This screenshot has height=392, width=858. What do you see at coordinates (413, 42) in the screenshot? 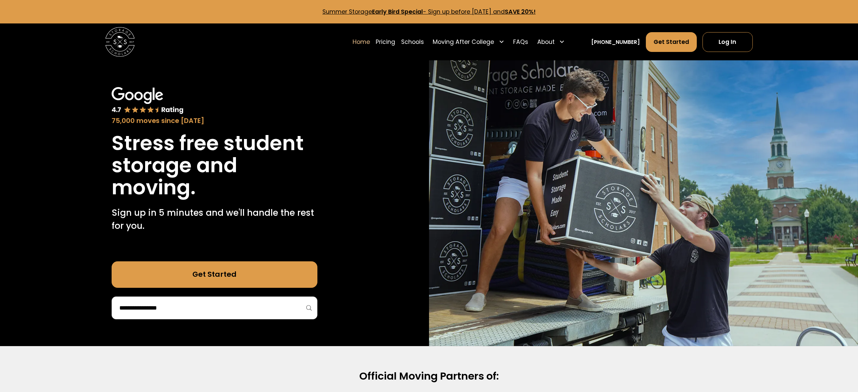
I see `a: Schools` at bounding box center [413, 42].